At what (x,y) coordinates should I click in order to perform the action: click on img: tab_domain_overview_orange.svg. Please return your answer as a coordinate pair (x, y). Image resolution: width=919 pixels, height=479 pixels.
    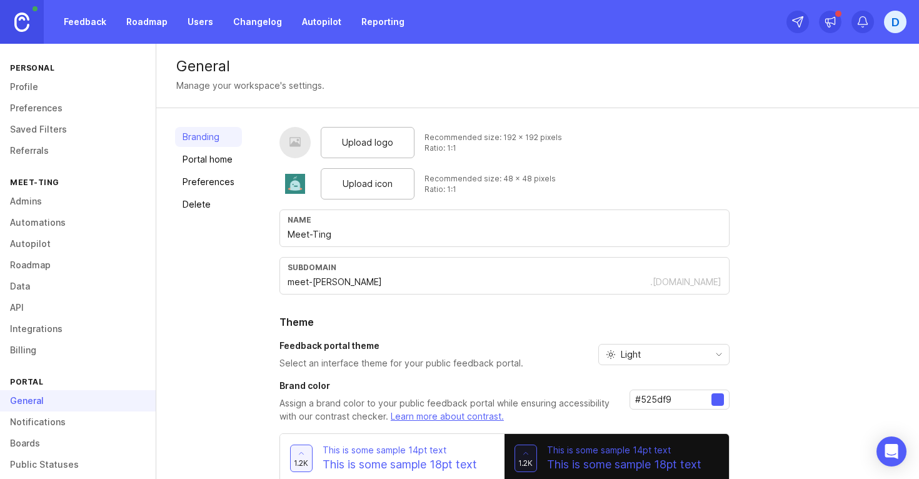
    Looking at the image, I should click on (39, 78).